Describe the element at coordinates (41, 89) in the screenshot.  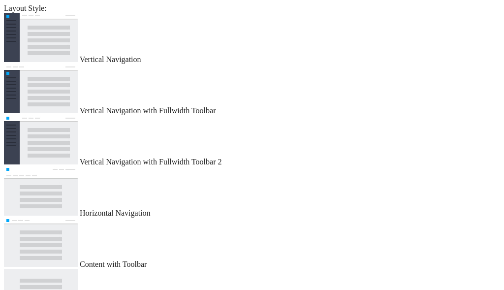
I see `img: vertical-nav-with-full-toolbar.jpg` at that location.